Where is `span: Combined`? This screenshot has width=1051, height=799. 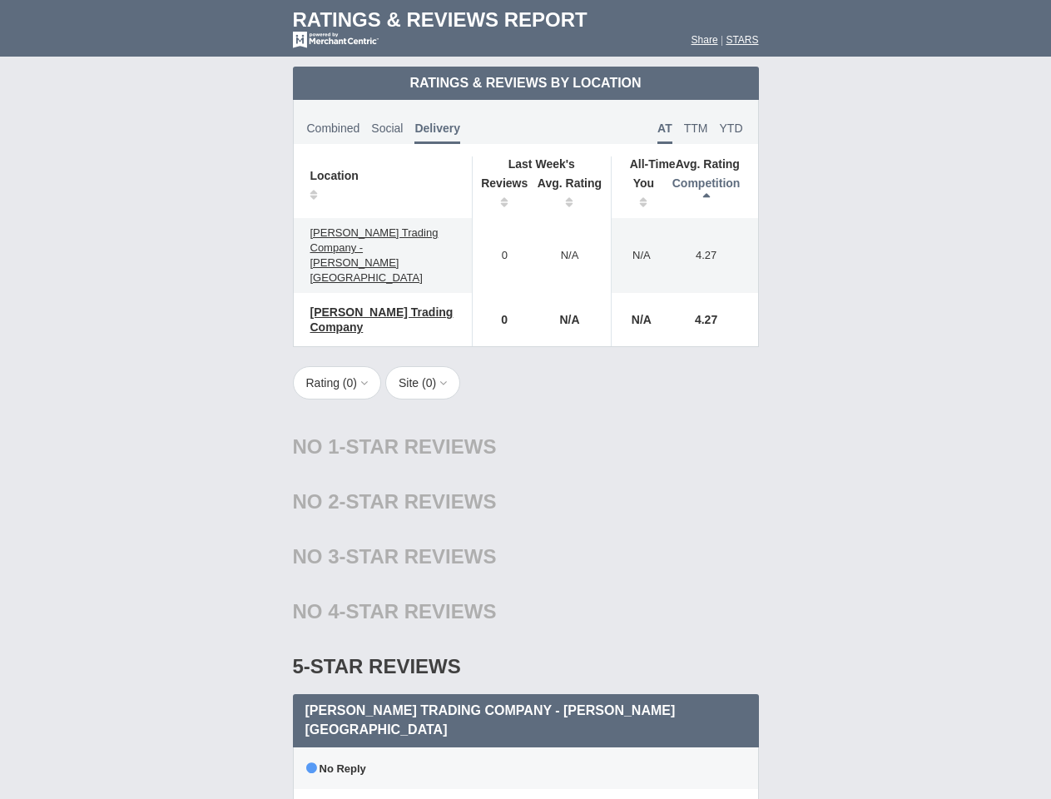 span: Combined is located at coordinates (334, 128).